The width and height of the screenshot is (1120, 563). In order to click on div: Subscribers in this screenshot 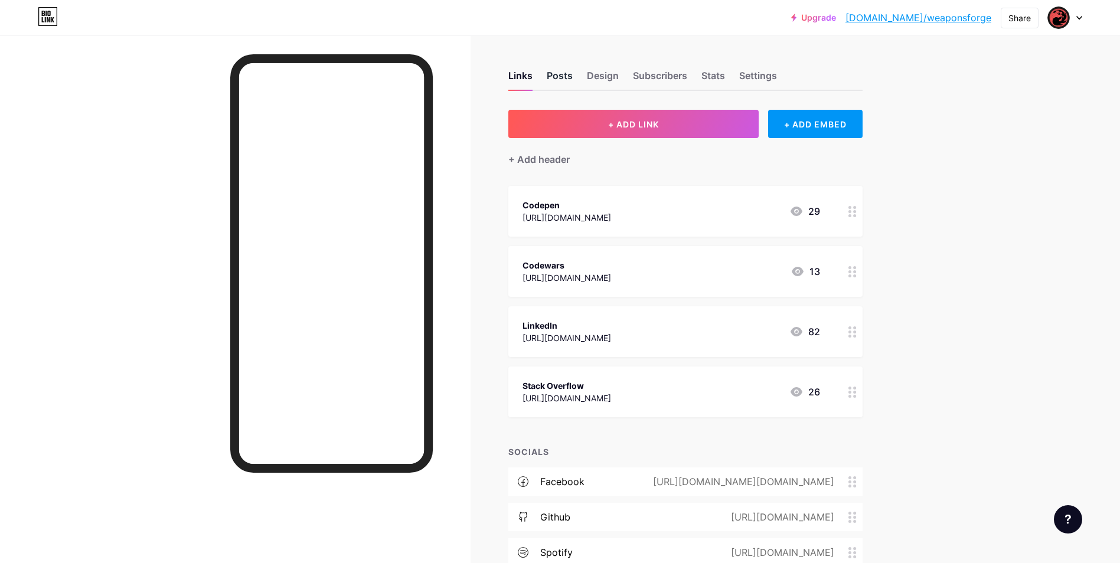, I will do `click(660, 79)`.